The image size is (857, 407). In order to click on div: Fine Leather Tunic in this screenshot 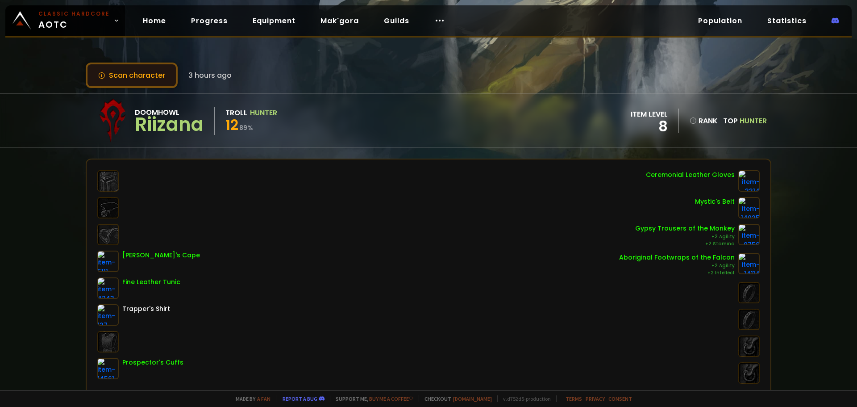, I will do `click(151, 282)`.